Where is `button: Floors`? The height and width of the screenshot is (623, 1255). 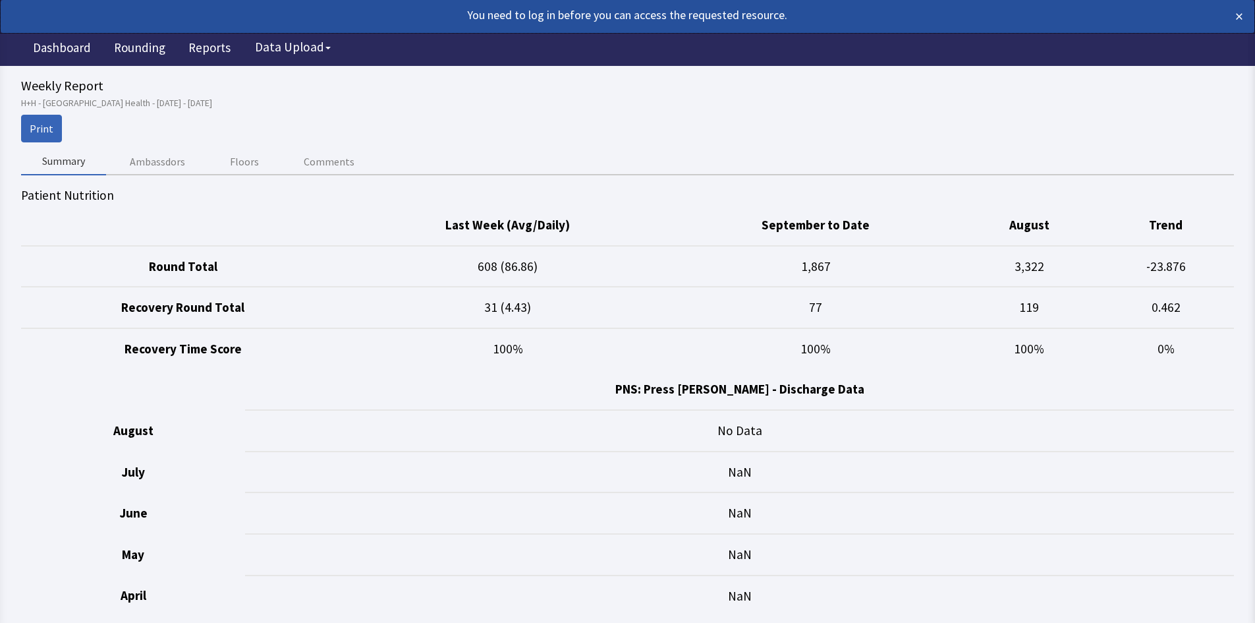 button: Floors is located at coordinates (244, 161).